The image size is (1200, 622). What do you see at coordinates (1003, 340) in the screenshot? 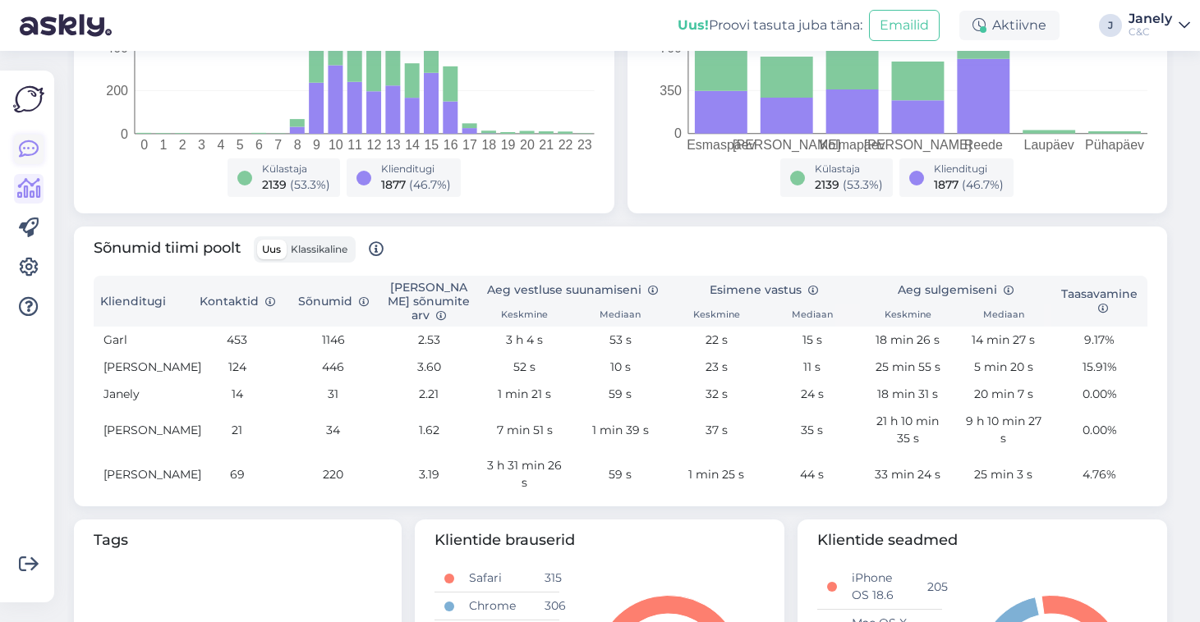
I see `td: 14 min 27 s` at bounding box center [1003, 340].